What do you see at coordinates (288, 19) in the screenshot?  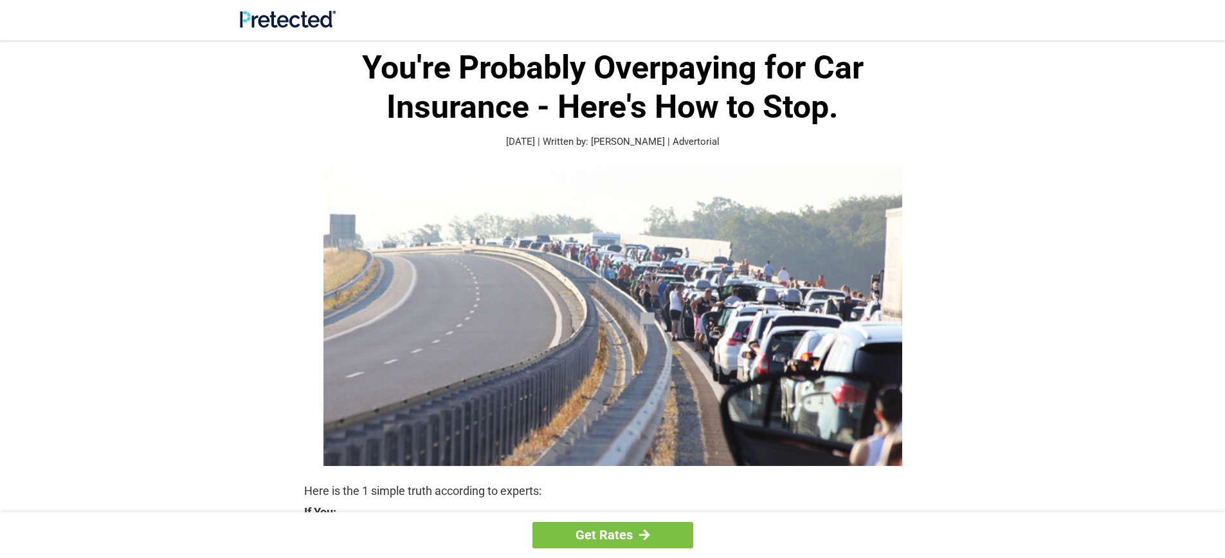 I see `img: Site Logo` at bounding box center [288, 19].